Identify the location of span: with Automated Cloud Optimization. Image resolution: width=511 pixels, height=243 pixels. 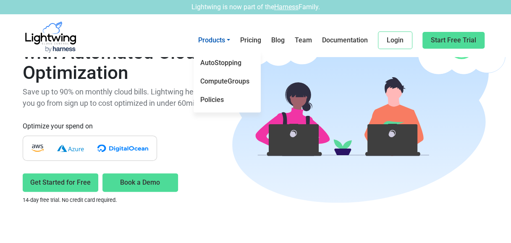
(119, 63).